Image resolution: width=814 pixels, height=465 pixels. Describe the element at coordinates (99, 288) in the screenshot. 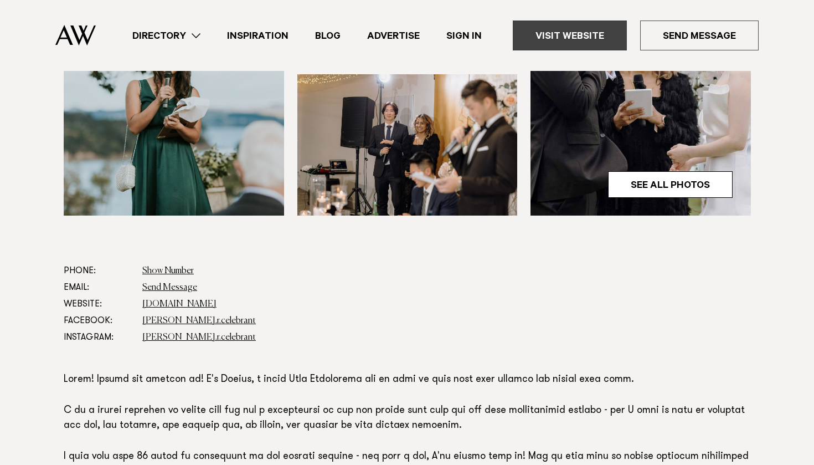

I see `dt: Email:` at that location.